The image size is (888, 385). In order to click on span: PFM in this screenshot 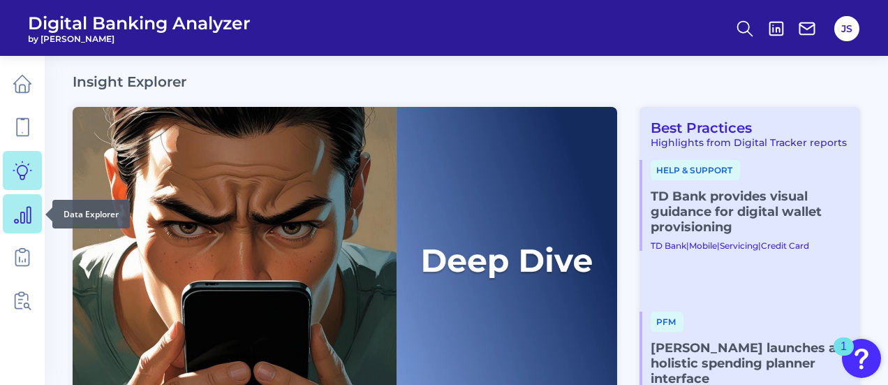, I will do `click(667, 321)`.